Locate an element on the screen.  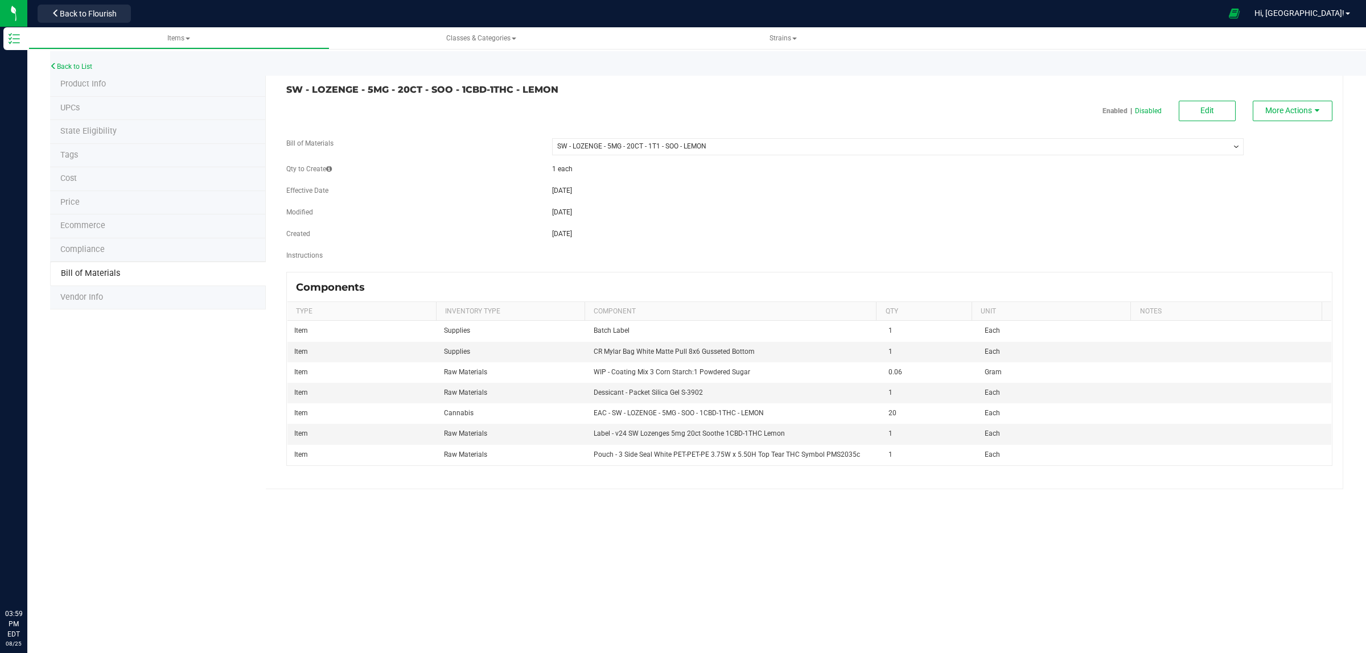
p: Disabled is located at coordinates (1148, 111).